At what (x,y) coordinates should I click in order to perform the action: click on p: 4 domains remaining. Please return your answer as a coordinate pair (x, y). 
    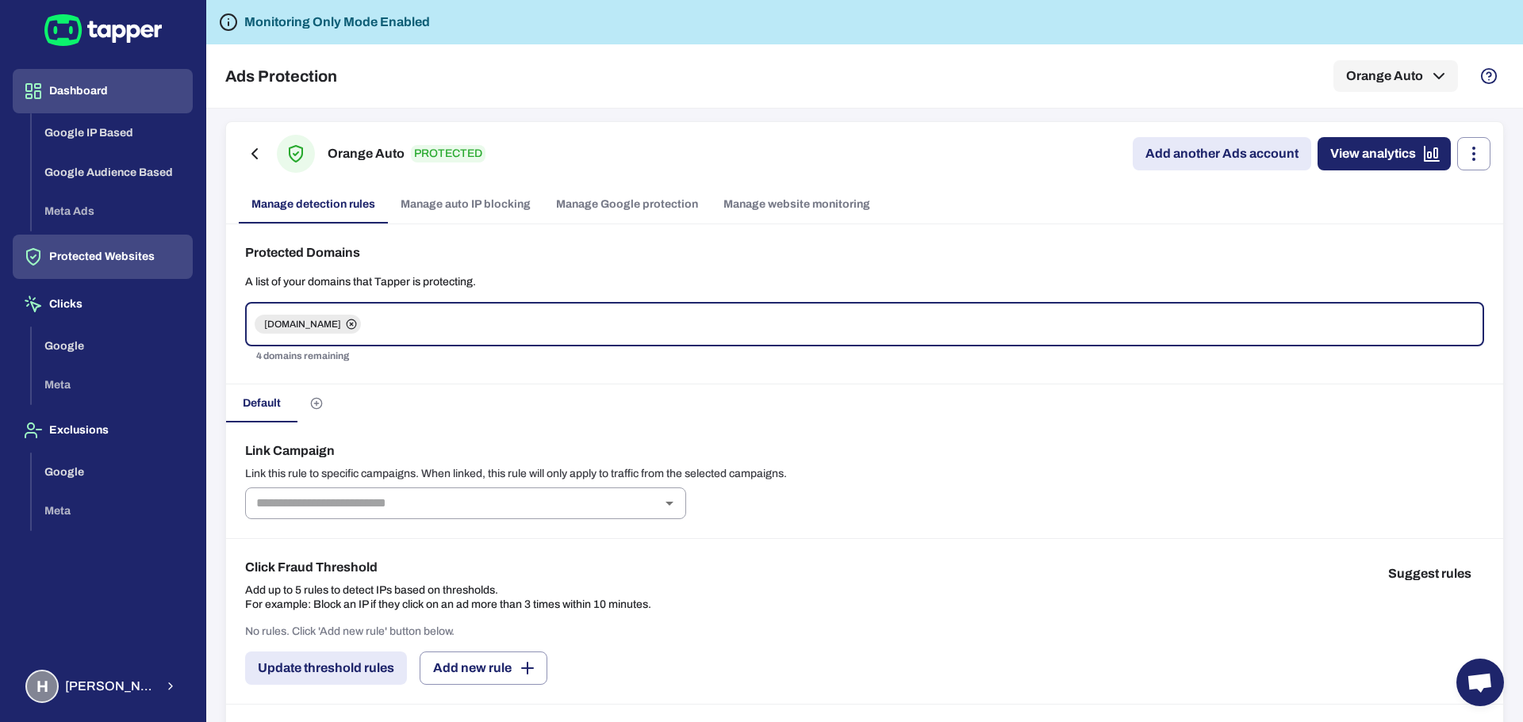
    Looking at the image, I should click on (864, 357).